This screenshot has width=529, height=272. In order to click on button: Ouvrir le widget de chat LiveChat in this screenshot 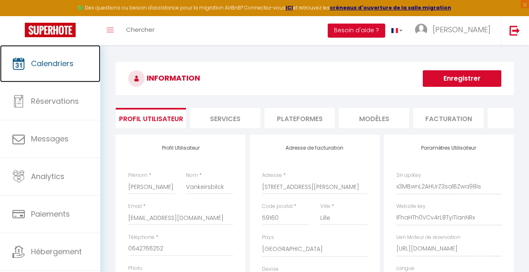, I will do `click(19, 16)`.